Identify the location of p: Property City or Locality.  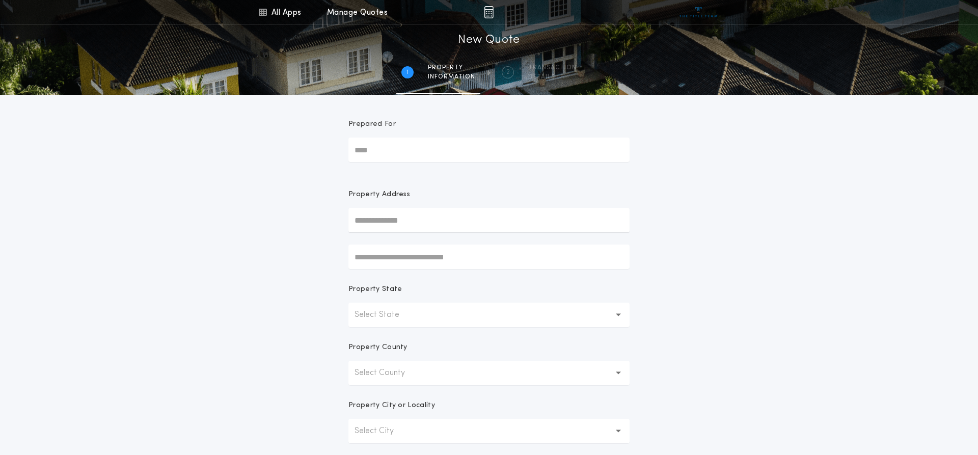
(392, 406).